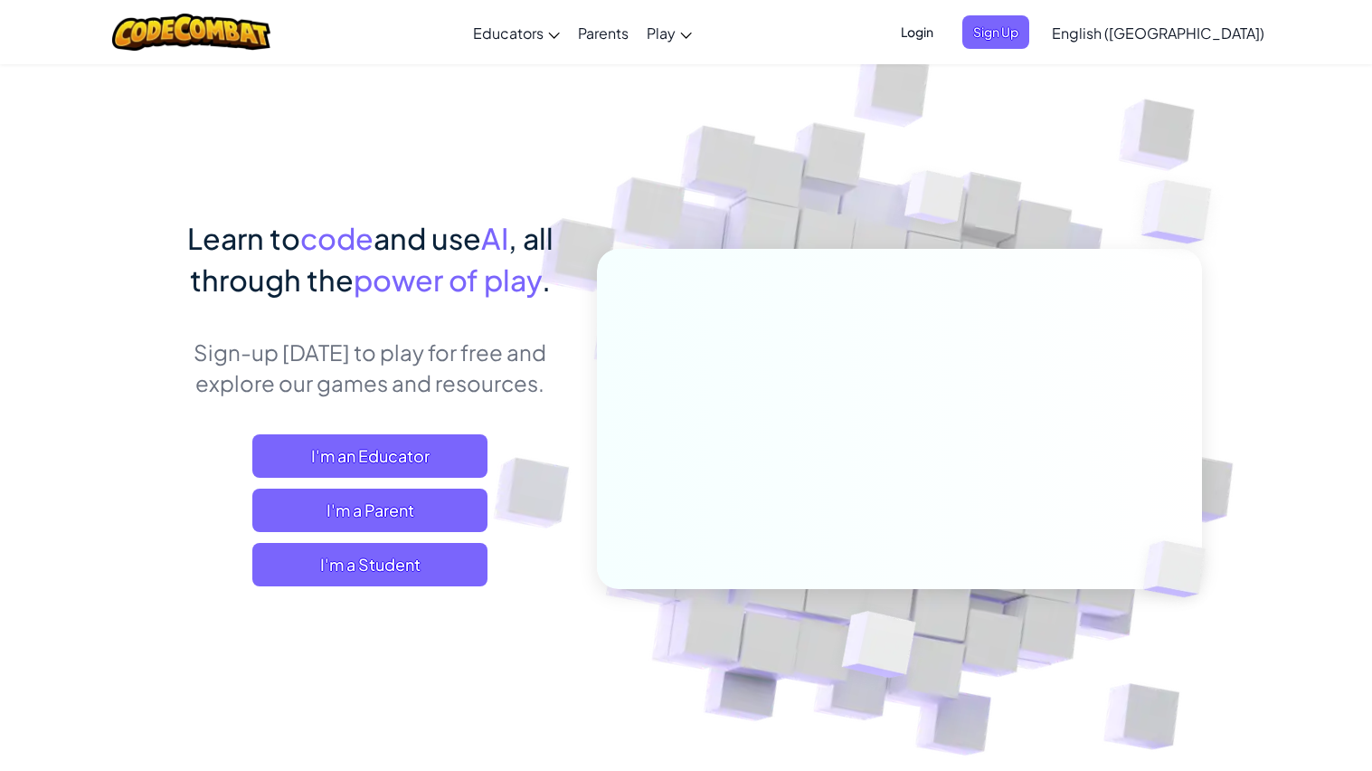  Describe the element at coordinates (191, 32) in the screenshot. I see `img: CodeCombat logo` at that location.